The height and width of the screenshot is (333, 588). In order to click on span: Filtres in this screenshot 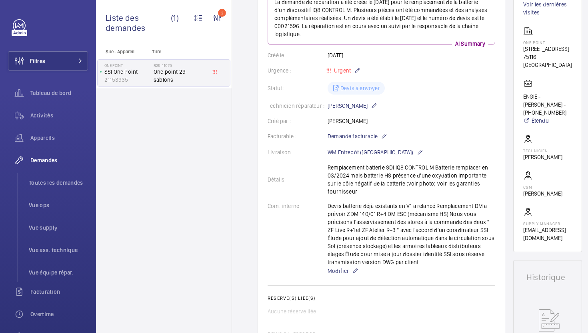, I will do `click(38, 61)`.